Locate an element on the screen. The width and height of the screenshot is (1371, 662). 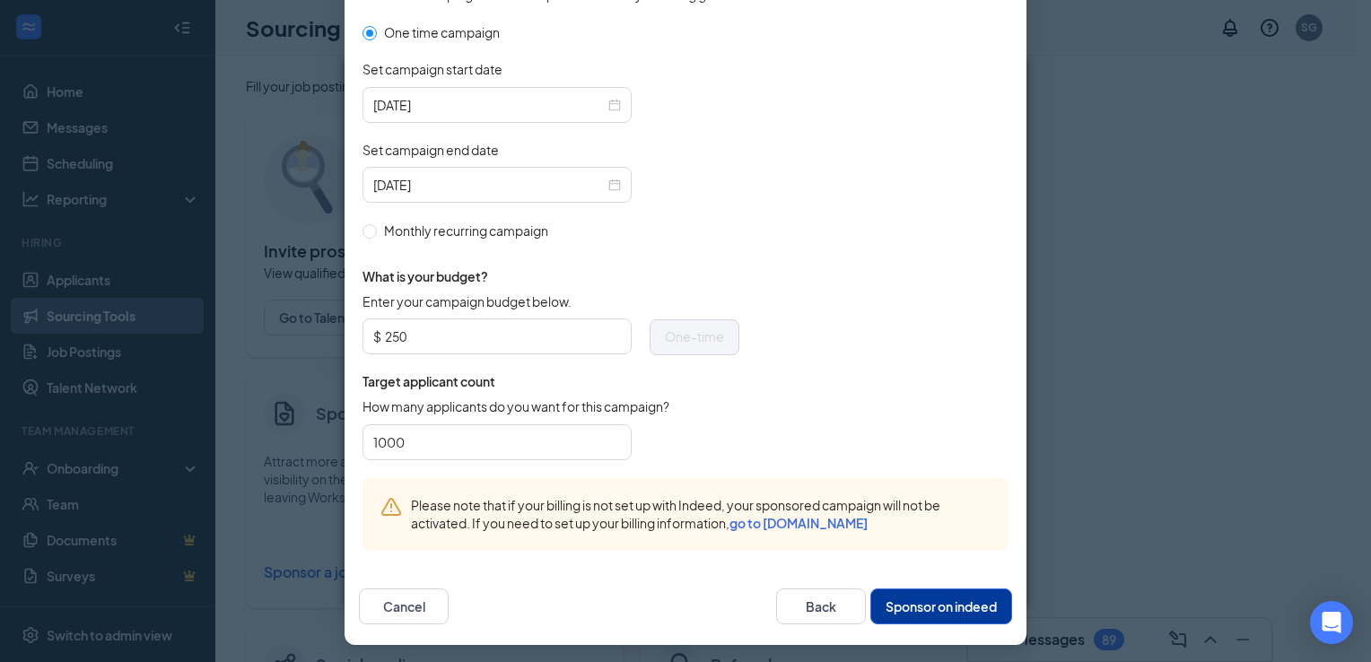
span: Monthly recurring campaign is located at coordinates (466, 231).